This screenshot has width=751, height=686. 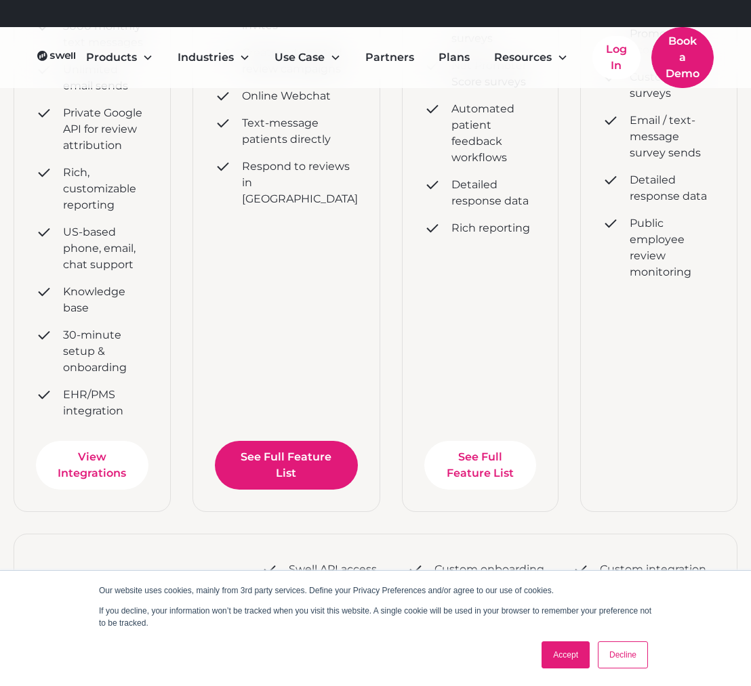 I want to click on div: Swell API access, so click(x=333, y=570).